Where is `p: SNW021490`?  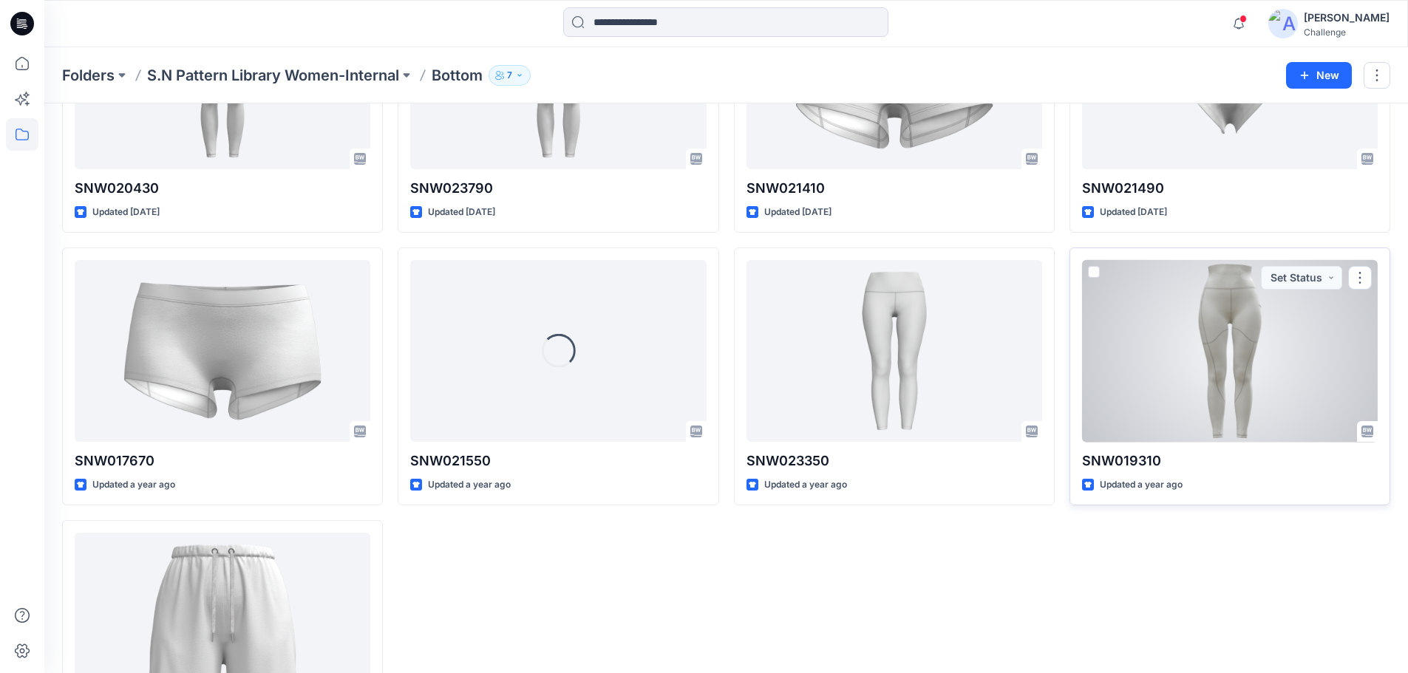 p: SNW021490 is located at coordinates (1230, 188).